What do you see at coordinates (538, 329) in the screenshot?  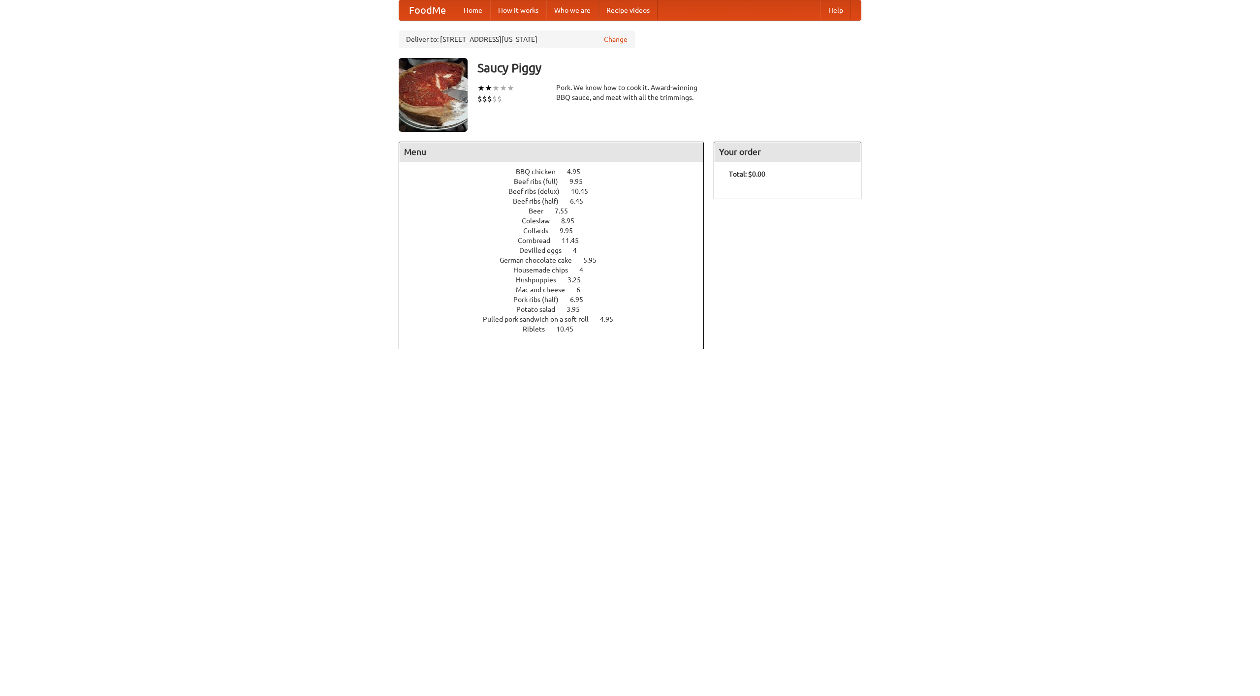 I see `span: Riblets` at bounding box center [538, 329].